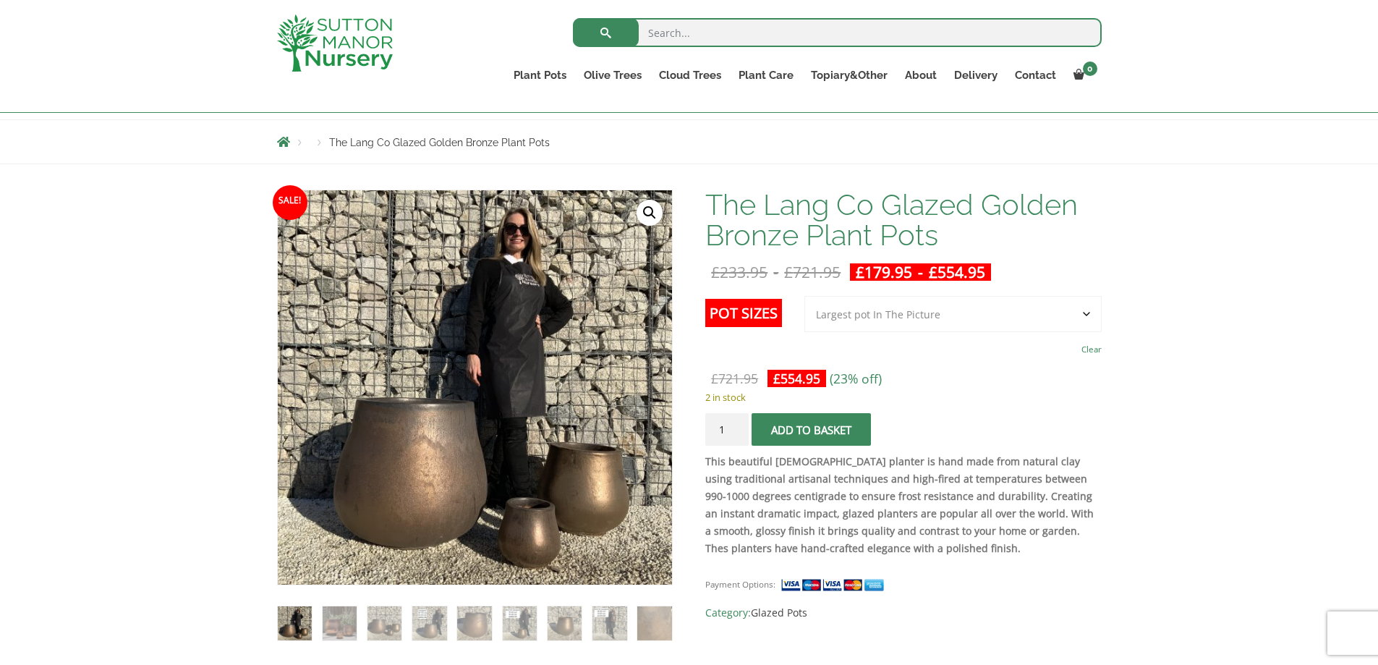 Image resolution: width=1378 pixels, height=665 pixels. Describe the element at coordinates (613, 75) in the screenshot. I see `a: Olive Trees` at that location.